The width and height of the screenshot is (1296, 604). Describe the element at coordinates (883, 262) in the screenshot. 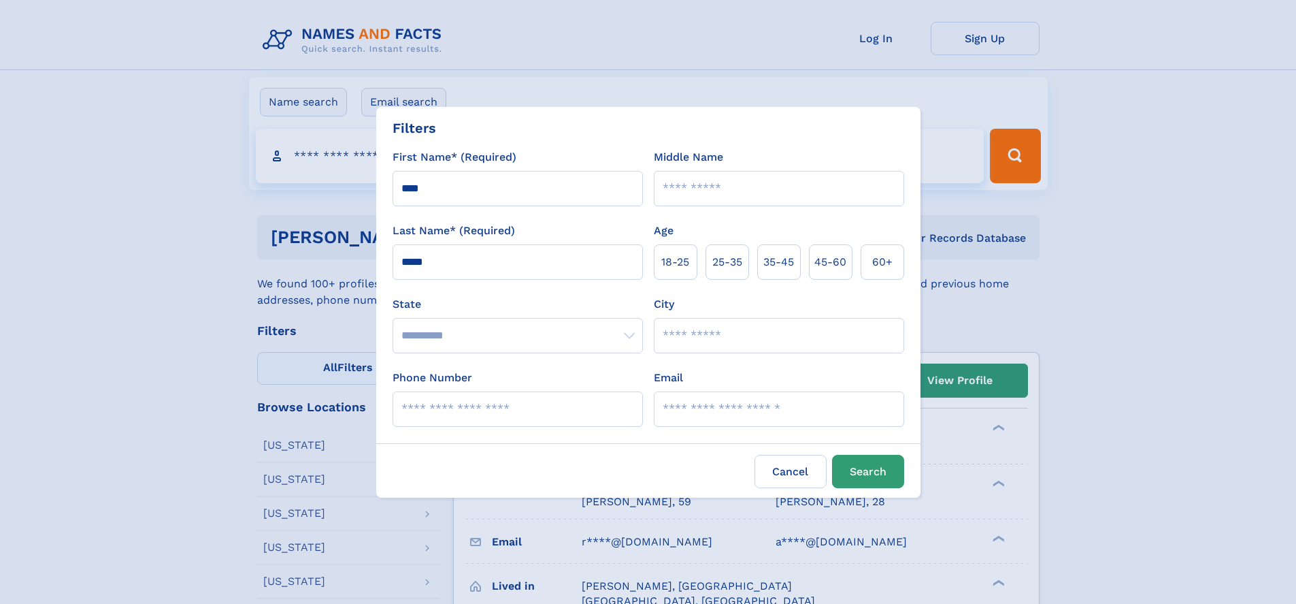

I see `span: 60+` at that location.